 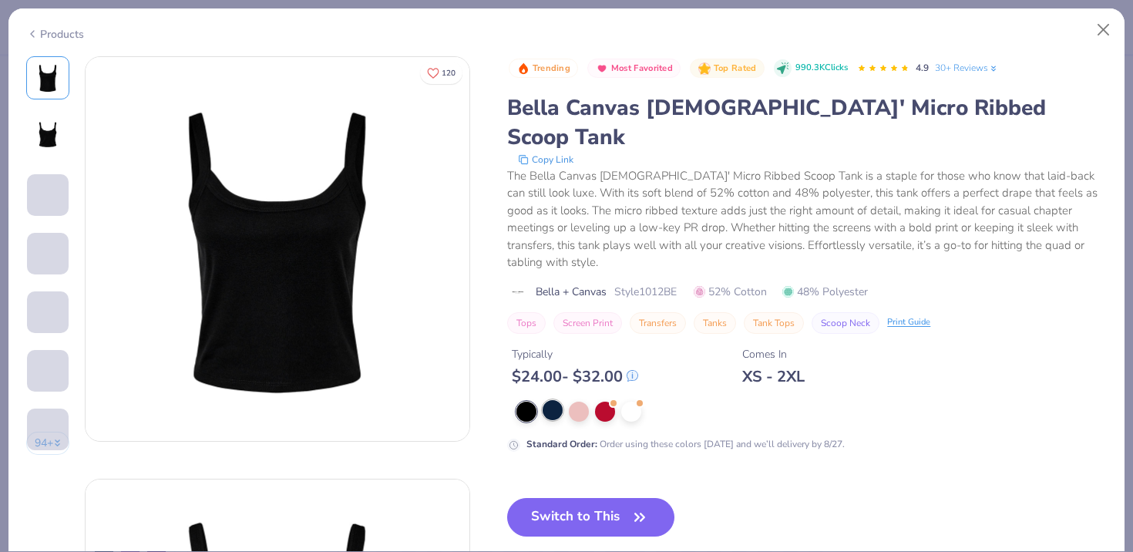 What do you see at coordinates (575, 354) in the screenshot?
I see `div: Typically` at bounding box center [575, 354].